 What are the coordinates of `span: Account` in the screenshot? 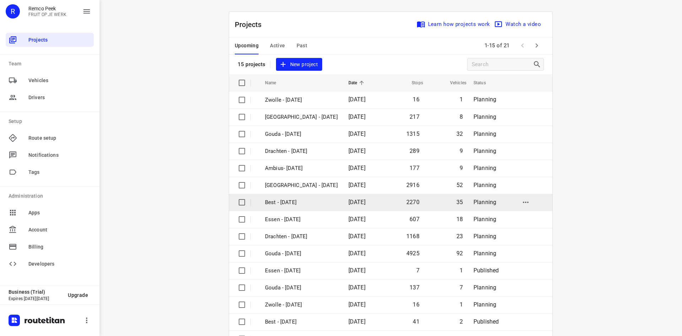 It's located at (60, 230).